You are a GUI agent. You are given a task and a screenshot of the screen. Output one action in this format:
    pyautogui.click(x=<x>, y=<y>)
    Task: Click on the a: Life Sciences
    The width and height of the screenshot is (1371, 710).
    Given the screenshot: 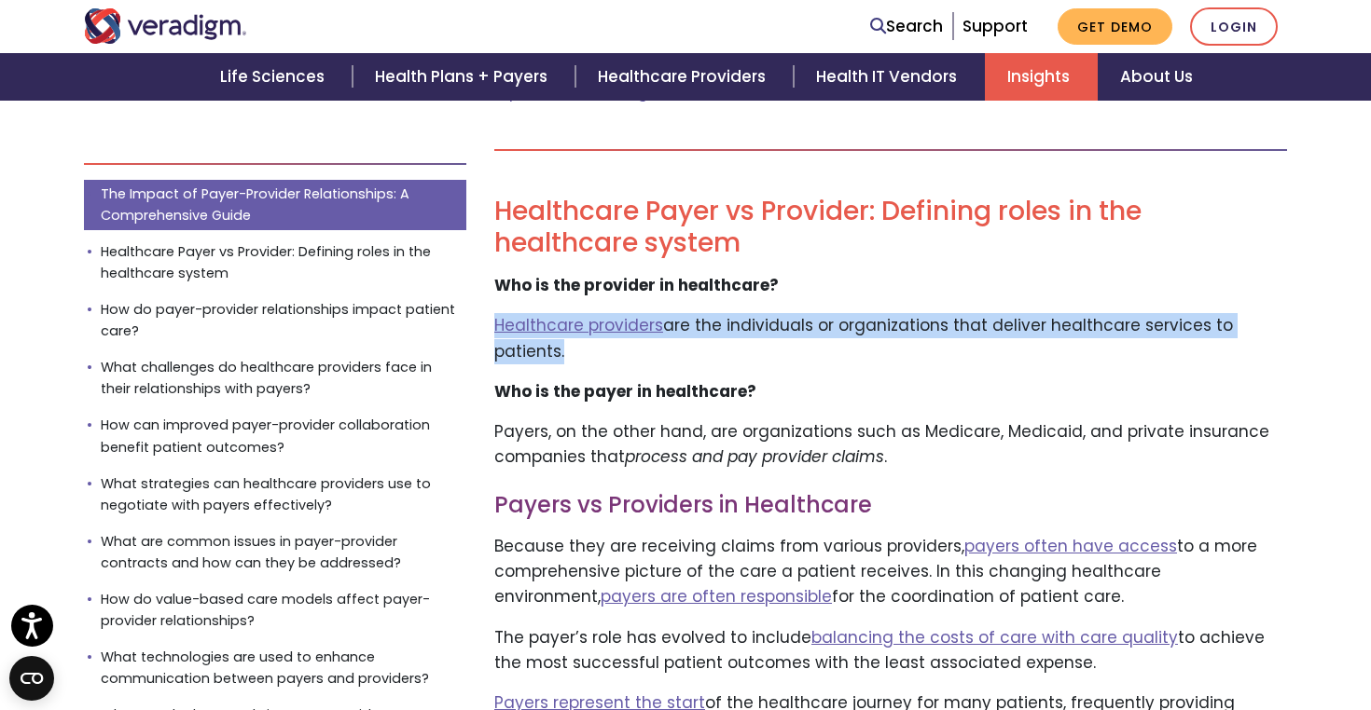 What is the action you would take?
    pyautogui.click(x=275, y=76)
    